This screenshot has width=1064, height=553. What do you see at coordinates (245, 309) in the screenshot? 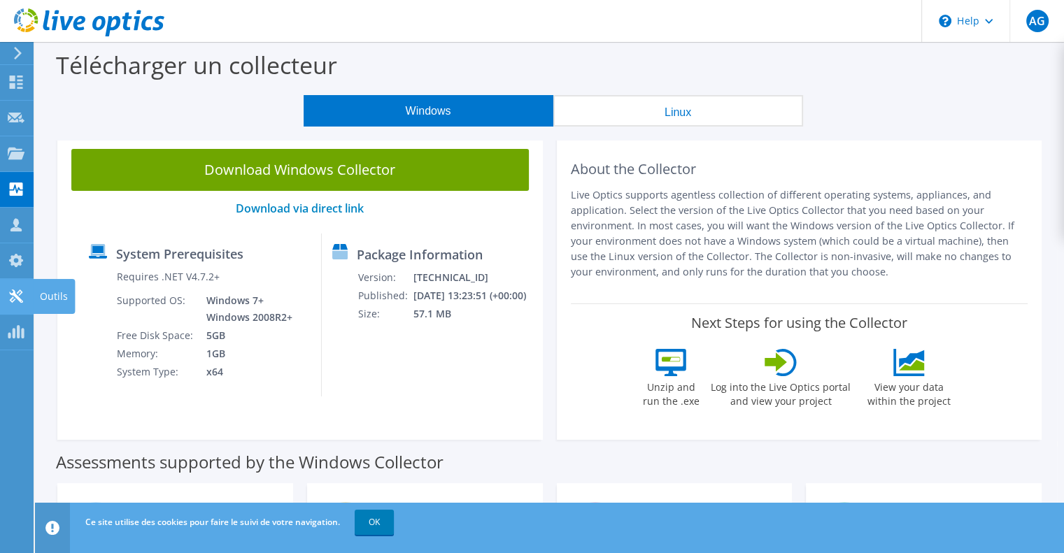
I see `td: Windows 7+ Windows 2008R2+` at bounding box center [245, 309].